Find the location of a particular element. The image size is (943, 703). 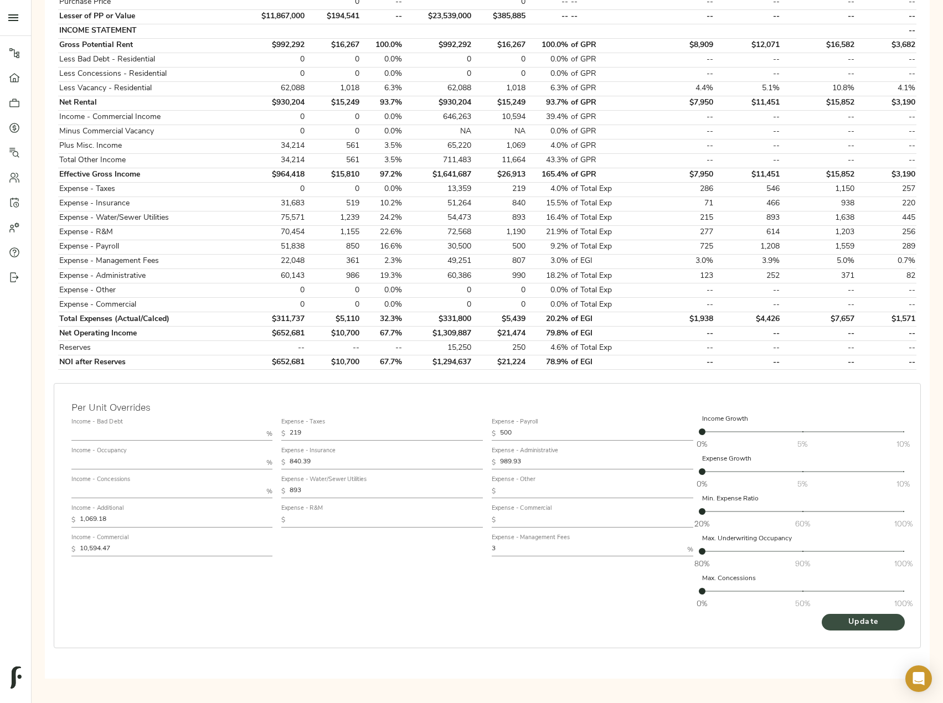

td: $3,190 is located at coordinates (886, 175).